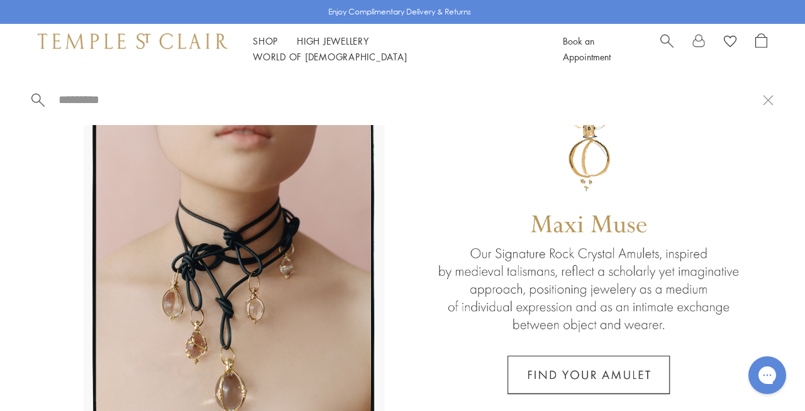 Image resolution: width=805 pixels, height=411 pixels. Describe the element at coordinates (265, 41) in the screenshot. I see `a: ShopShop` at that location.